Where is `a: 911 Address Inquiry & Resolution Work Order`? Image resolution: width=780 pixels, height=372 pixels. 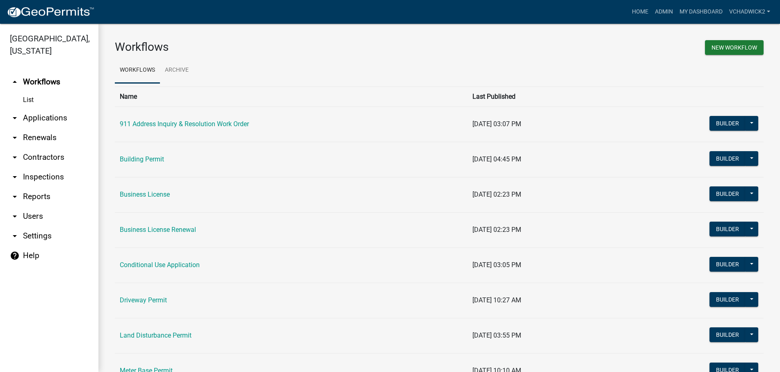
a: 911 Address Inquiry & Resolution Work Order is located at coordinates (184, 124).